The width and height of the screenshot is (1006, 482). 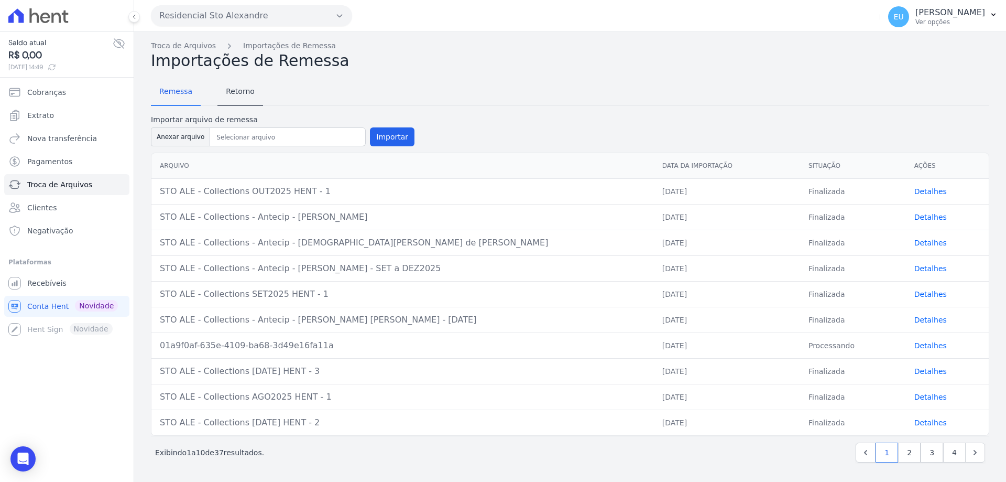 I want to click on span: Pagamentos, so click(x=50, y=161).